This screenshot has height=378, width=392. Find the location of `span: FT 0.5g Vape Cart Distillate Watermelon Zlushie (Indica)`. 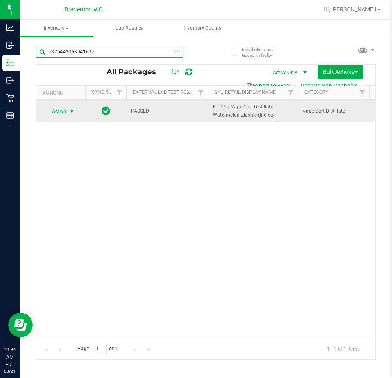

span: FT 0.5g Vape Cart Distillate Watermelon Zlushie (Indica) is located at coordinates (253, 111).